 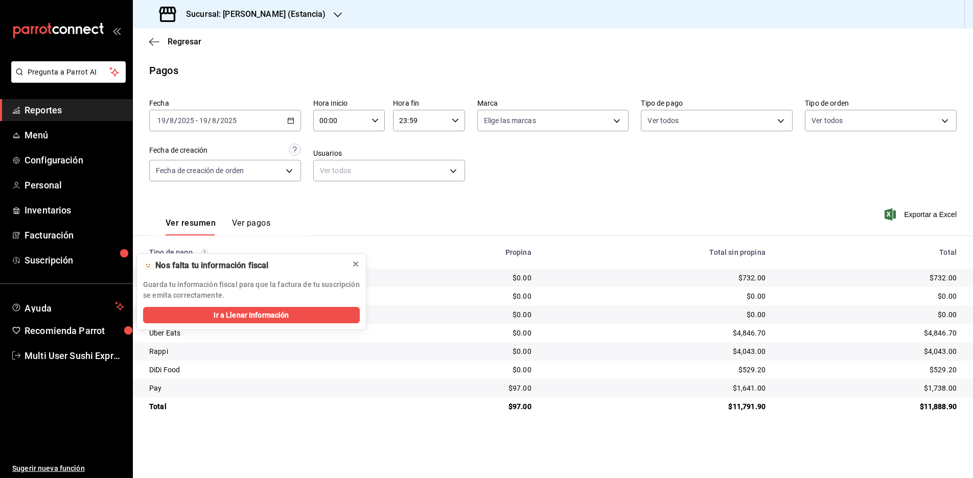 I want to click on div: Fecha de creación, so click(x=178, y=150).